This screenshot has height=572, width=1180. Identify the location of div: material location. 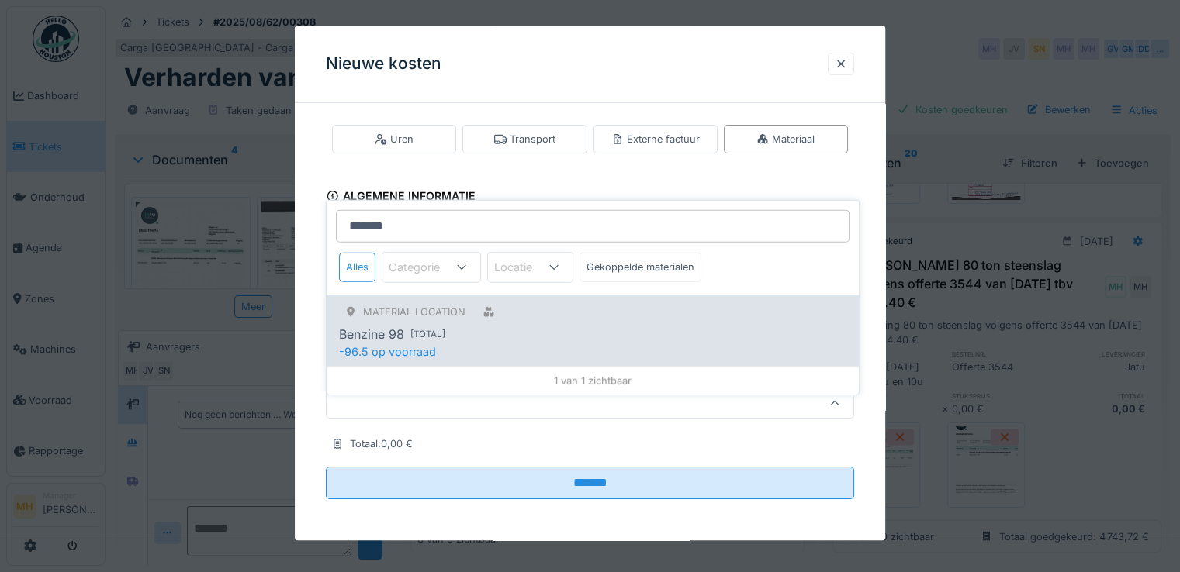
(414, 312).